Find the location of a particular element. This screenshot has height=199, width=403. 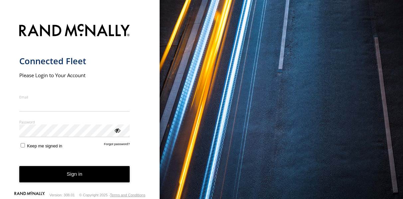

button: Sign in is located at coordinates (74, 174).